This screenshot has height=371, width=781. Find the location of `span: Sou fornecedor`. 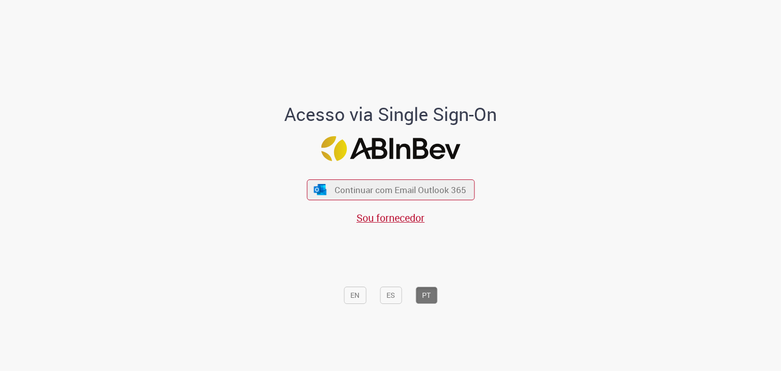

span: Sou fornecedor is located at coordinates (391, 218).